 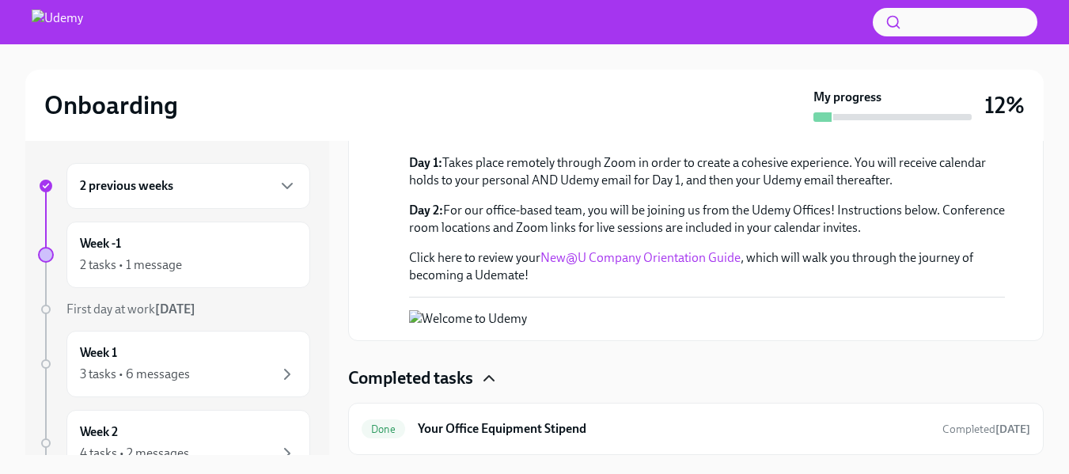 I want to click on a: New@U Company Orientation Guide, so click(x=640, y=257).